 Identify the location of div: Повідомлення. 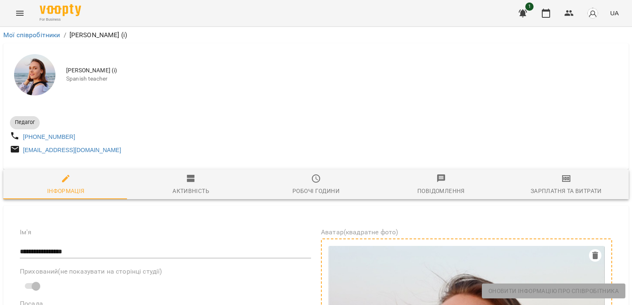
(441, 191).